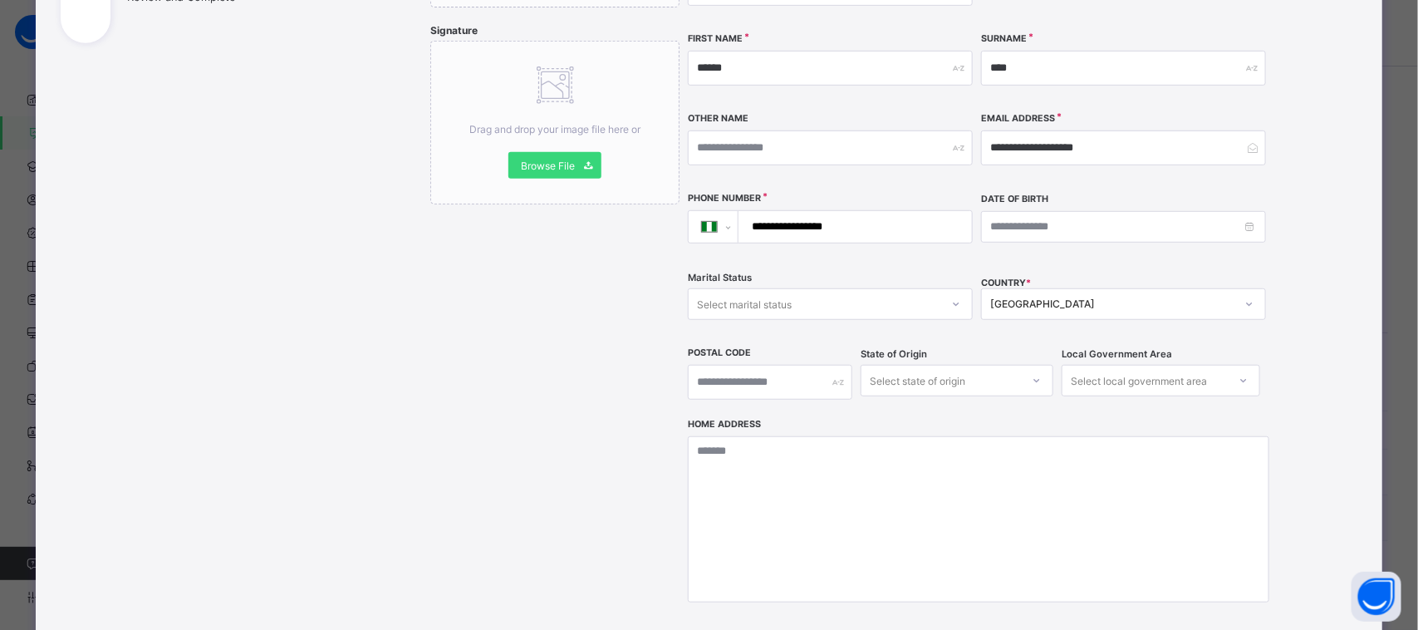 The height and width of the screenshot is (630, 1418). Describe the element at coordinates (715, 38) in the screenshot. I see `label: First Name` at that location.